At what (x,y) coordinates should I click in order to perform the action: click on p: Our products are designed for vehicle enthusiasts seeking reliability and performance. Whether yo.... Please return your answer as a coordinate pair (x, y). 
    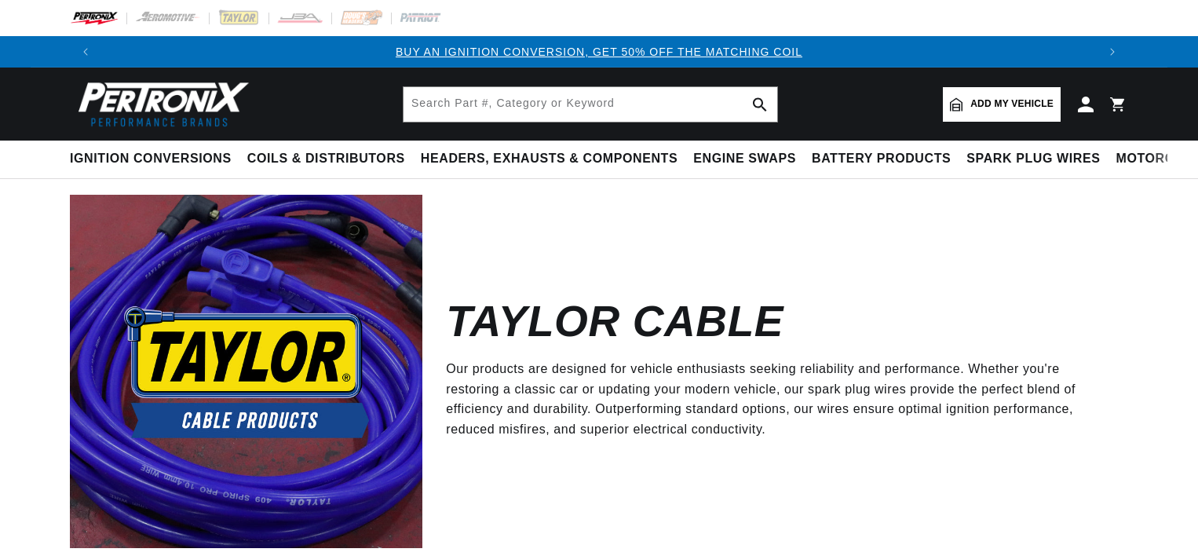
    Looking at the image, I should click on (775, 399).